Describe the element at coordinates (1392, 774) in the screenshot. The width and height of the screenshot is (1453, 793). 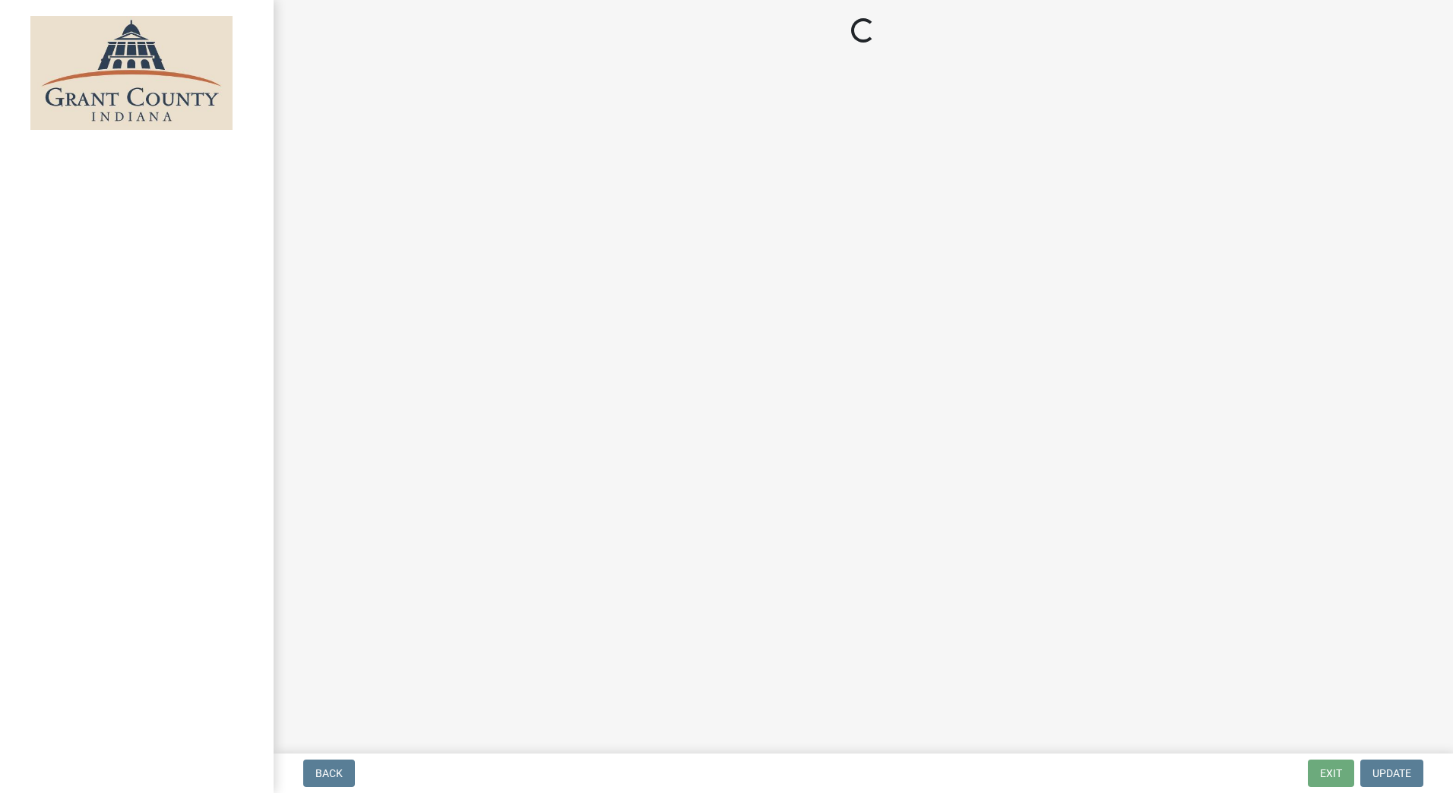
I see `button: Update` at that location.